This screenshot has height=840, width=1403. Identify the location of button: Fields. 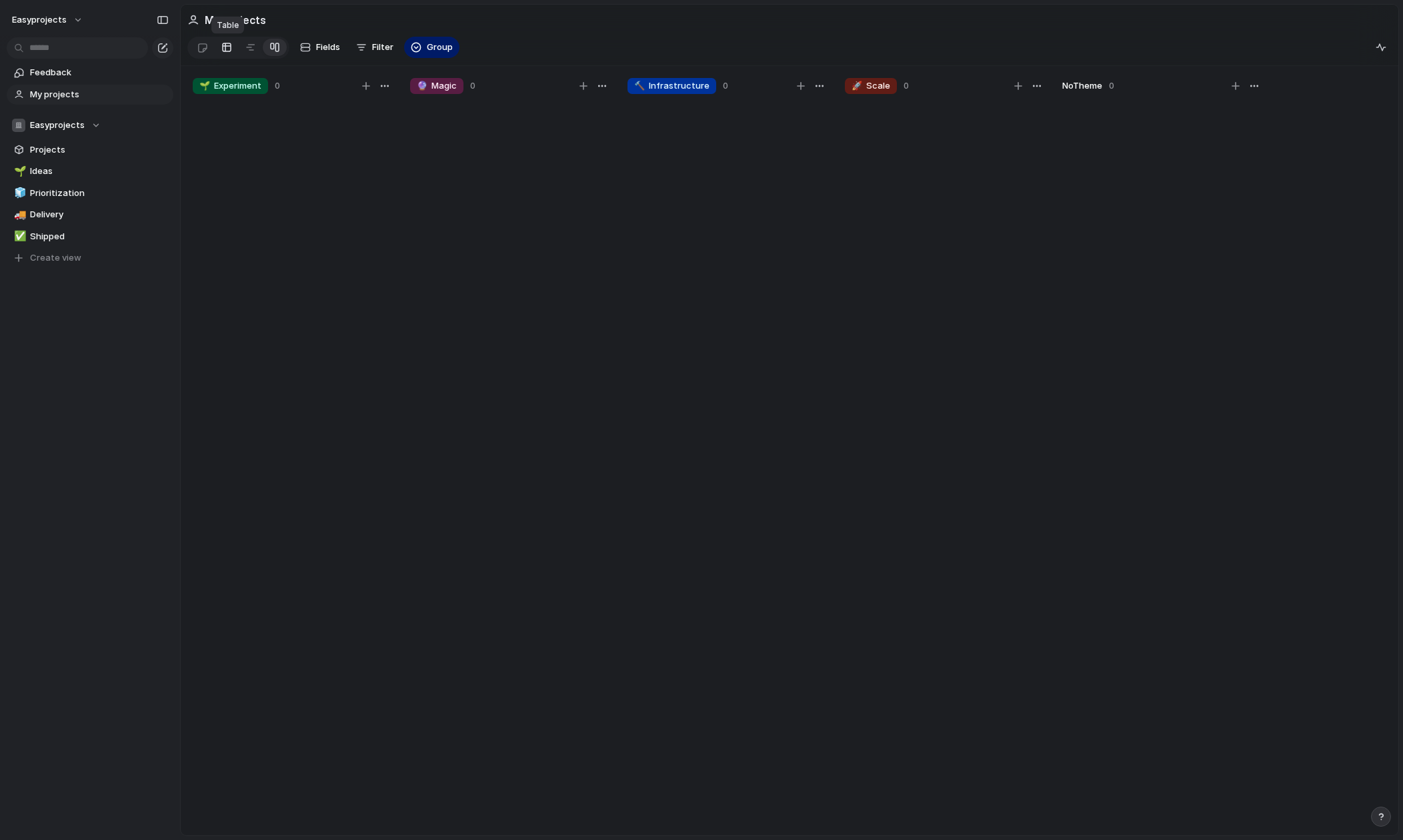
(320, 47).